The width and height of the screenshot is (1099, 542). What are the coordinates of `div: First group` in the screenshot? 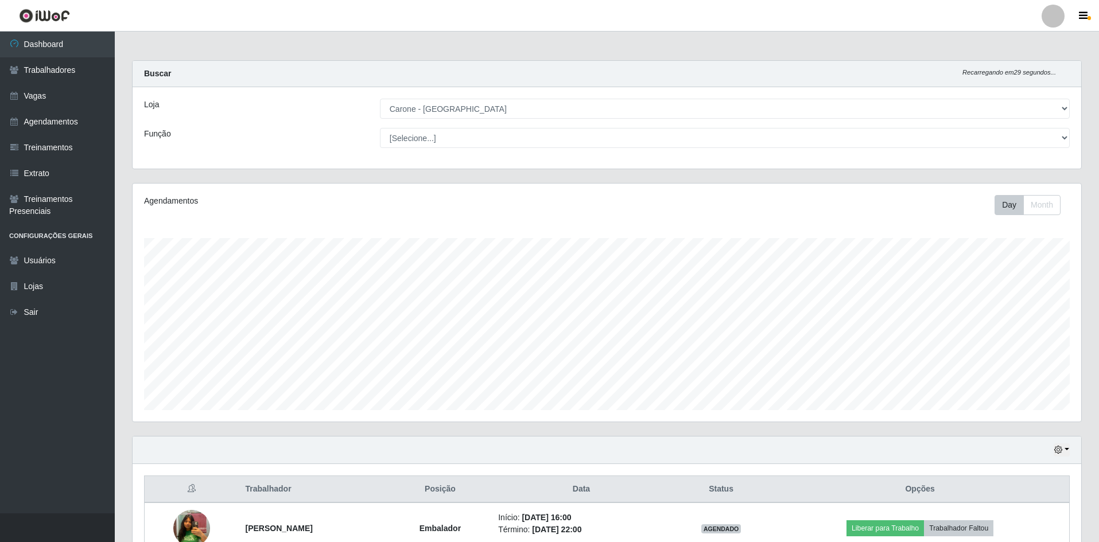 It's located at (1027, 205).